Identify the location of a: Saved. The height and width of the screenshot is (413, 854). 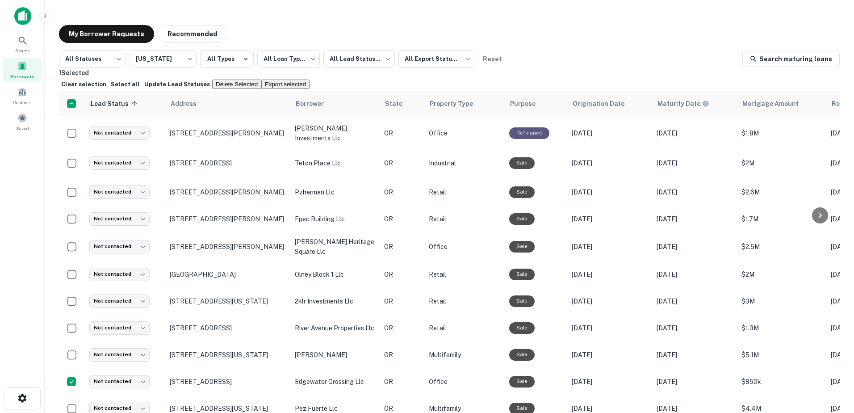
(22, 122).